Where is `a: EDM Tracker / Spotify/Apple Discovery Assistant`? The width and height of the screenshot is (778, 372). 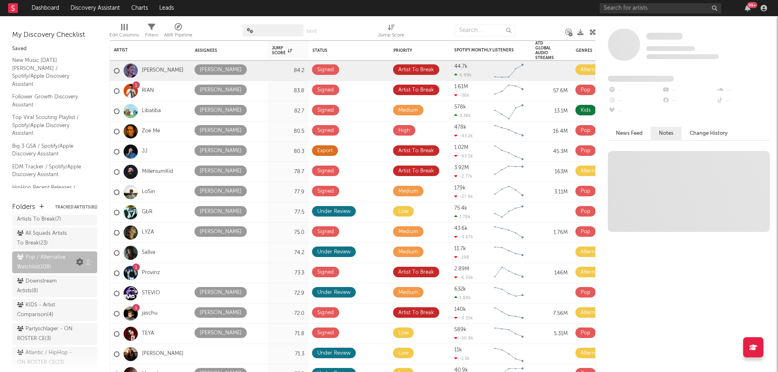 a: EDM Tracker / Spotify/Apple Discovery Assistant is located at coordinates (51, 171).